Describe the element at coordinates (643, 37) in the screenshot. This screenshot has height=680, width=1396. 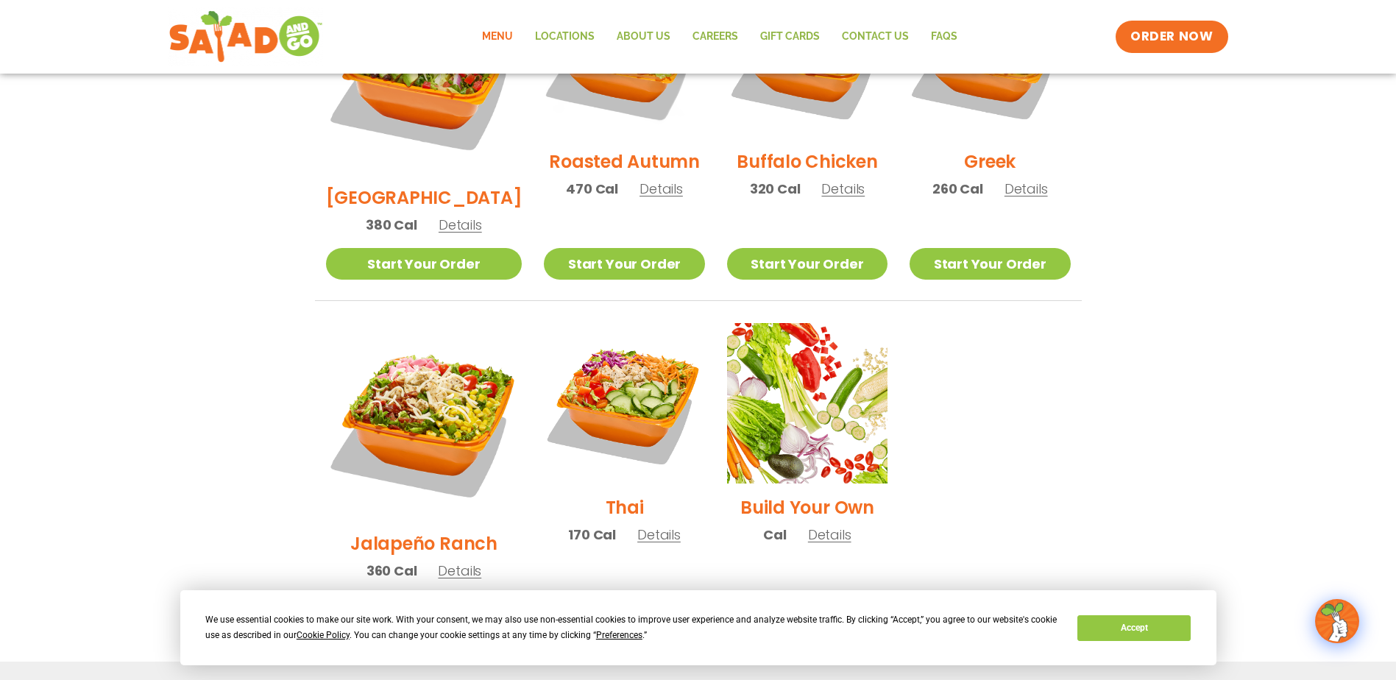
I see `a: About Us` at that location.